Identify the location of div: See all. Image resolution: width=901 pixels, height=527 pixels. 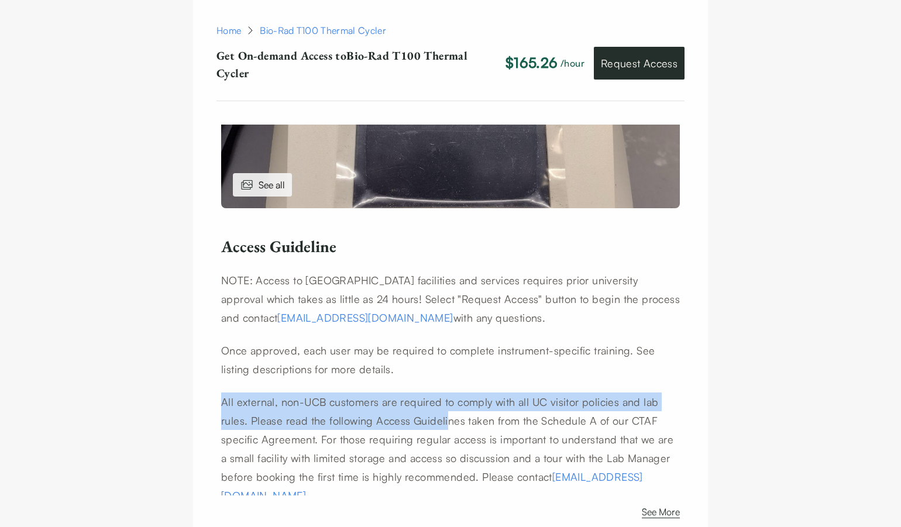
(262, 185).